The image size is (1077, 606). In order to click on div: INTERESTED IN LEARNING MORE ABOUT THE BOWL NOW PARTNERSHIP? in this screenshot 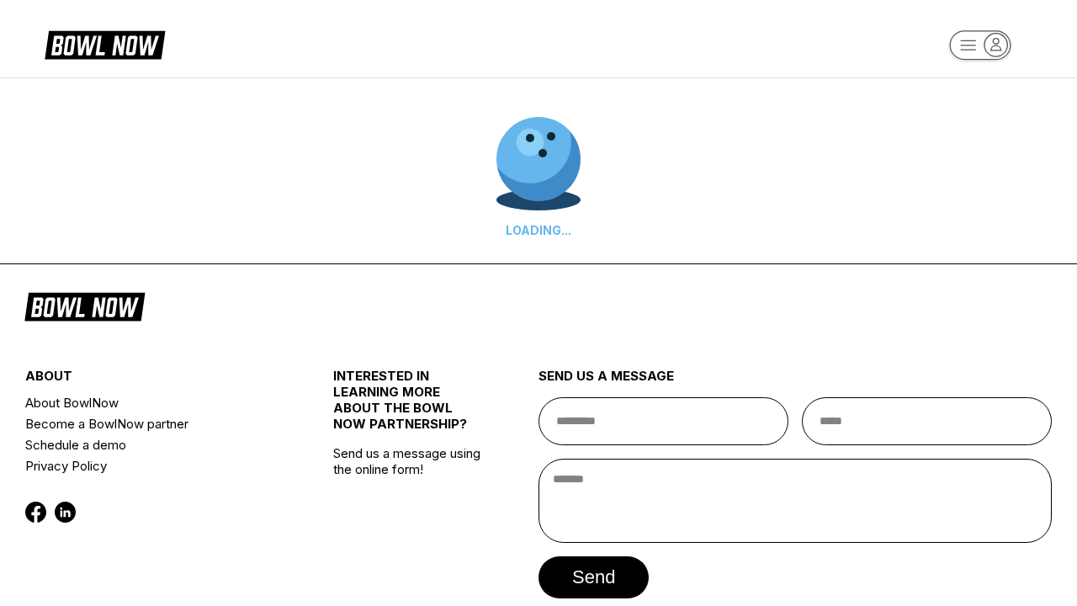, I will do `click(410, 406)`.